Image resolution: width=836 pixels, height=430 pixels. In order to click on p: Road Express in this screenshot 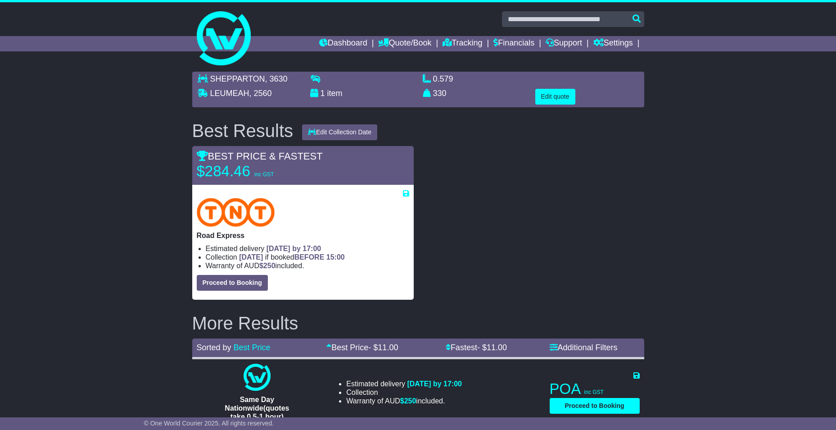, I will do `click(303, 235)`.